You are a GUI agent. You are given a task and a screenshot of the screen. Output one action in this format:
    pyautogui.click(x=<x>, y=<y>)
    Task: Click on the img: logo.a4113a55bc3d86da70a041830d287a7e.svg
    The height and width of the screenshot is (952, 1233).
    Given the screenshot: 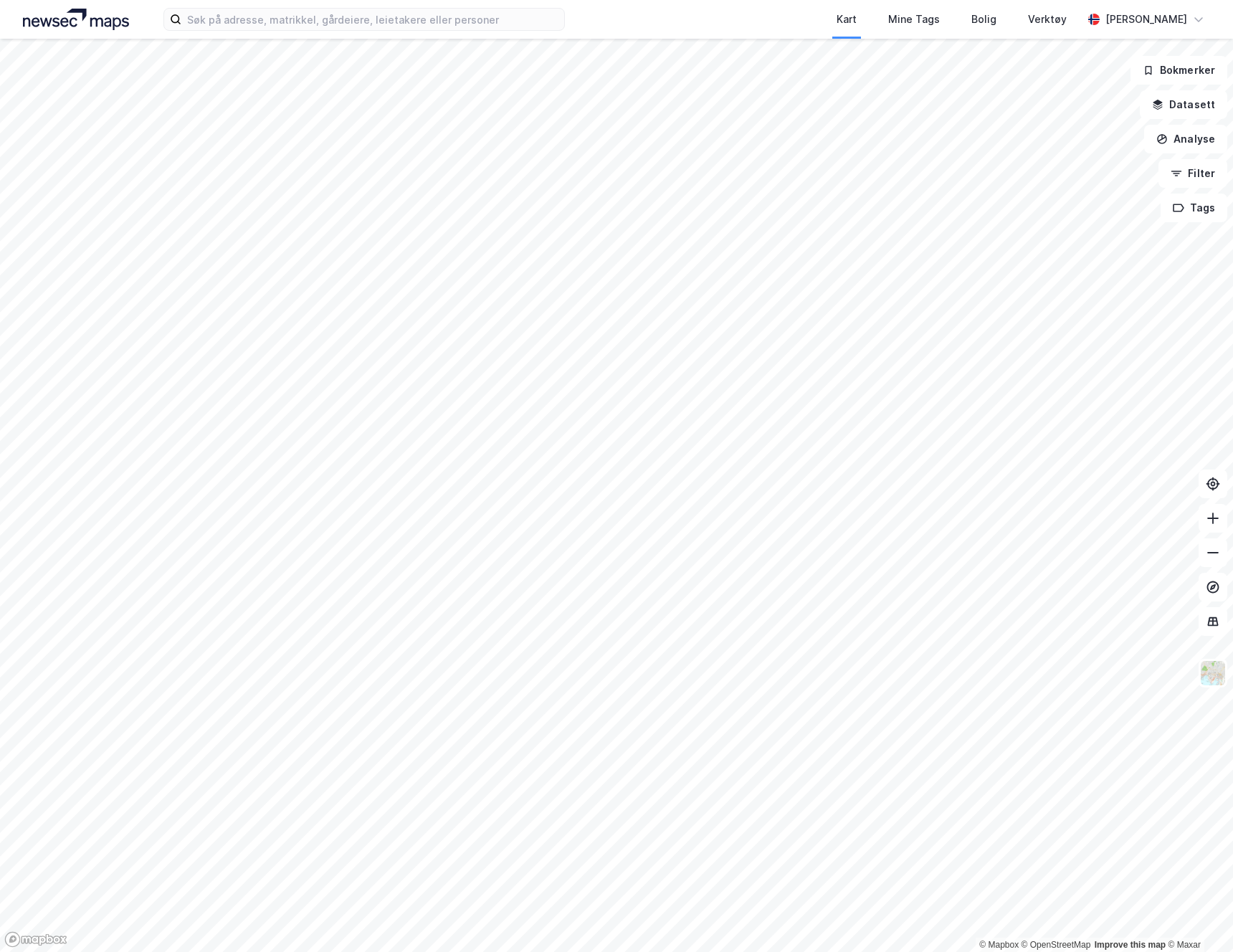 What is the action you would take?
    pyautogui.click(x=76, y=20)
    